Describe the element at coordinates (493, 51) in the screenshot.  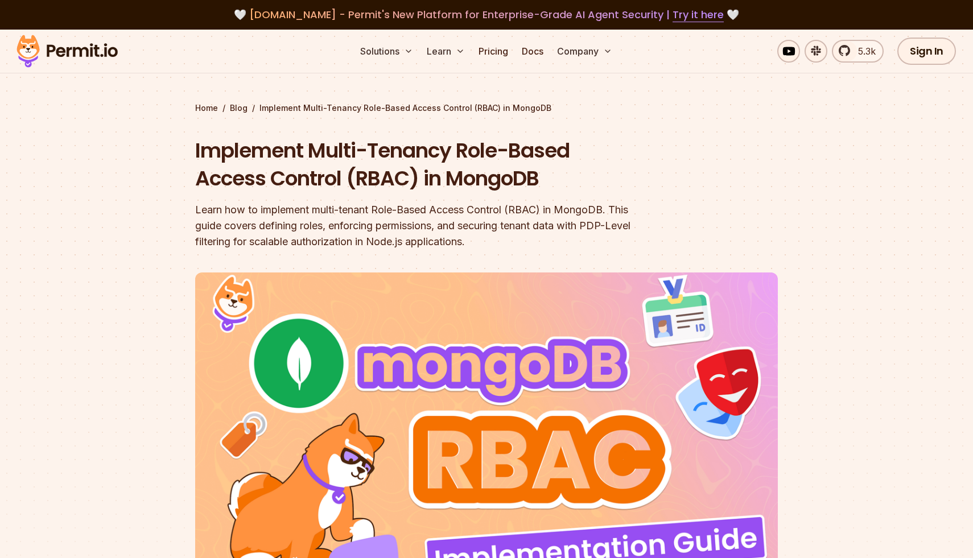
I see `a: Pricing` at that location.